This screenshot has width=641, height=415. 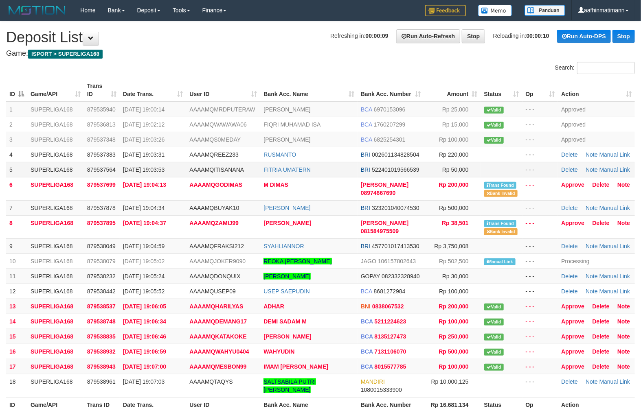 I want to click on td: 16, so click(x=17, y=351).